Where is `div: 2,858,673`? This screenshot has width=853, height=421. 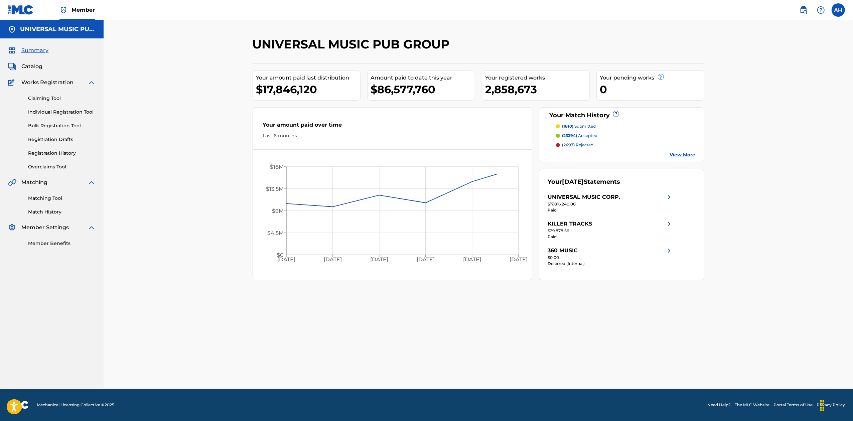
div: 2,858,673 is located at coordinates (537, 89).